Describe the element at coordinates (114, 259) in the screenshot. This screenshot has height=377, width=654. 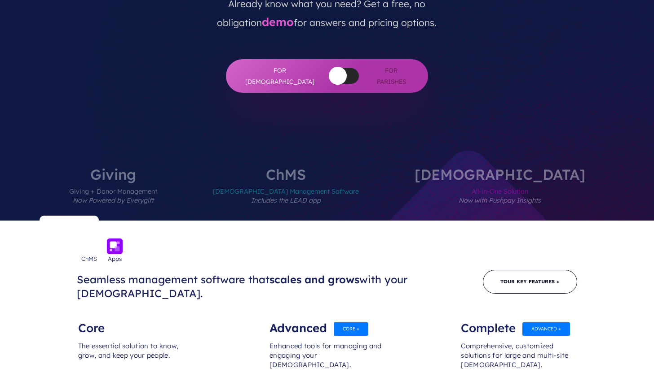
I see `span: Apps` at that location.